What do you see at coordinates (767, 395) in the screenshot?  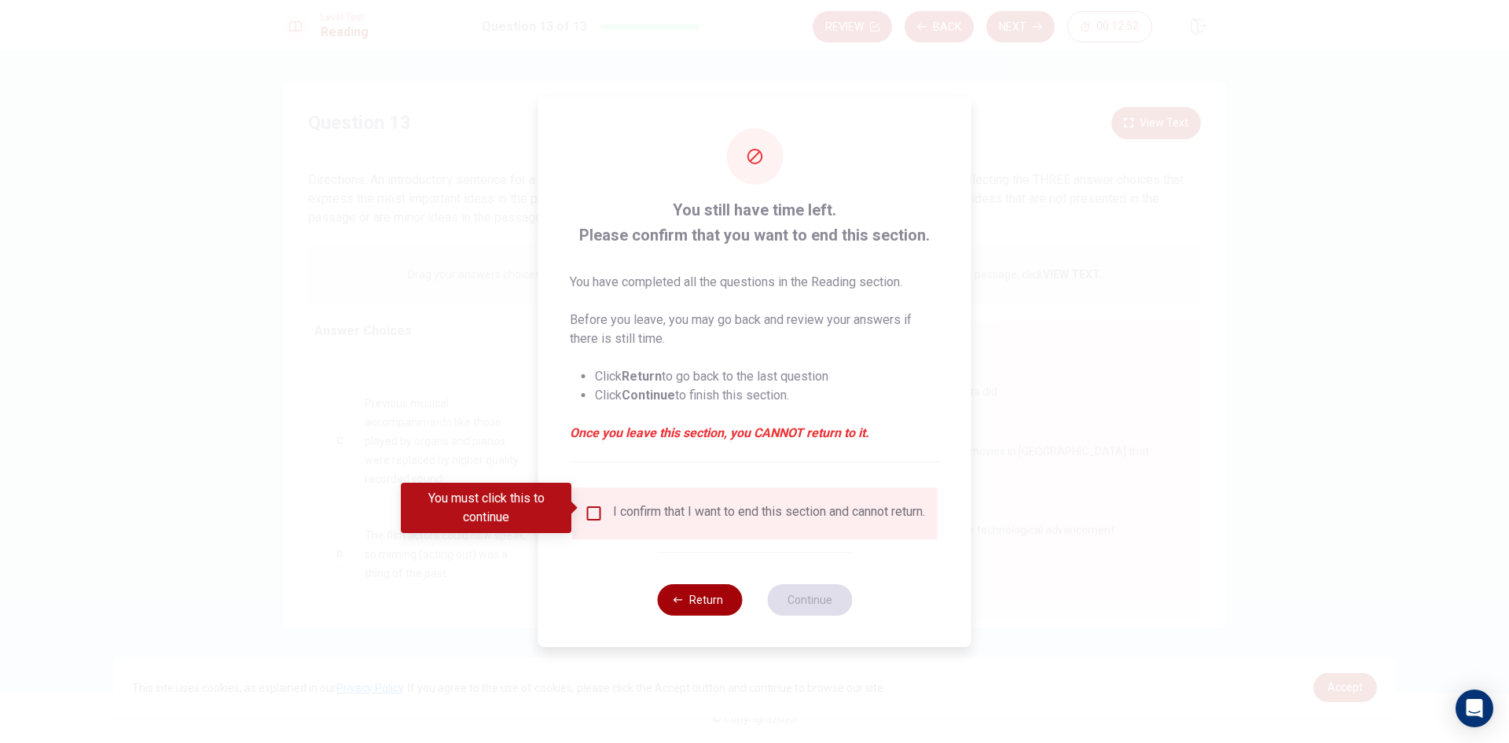 I see `li: Click to finish this section.` at bounding box center [767, 395].